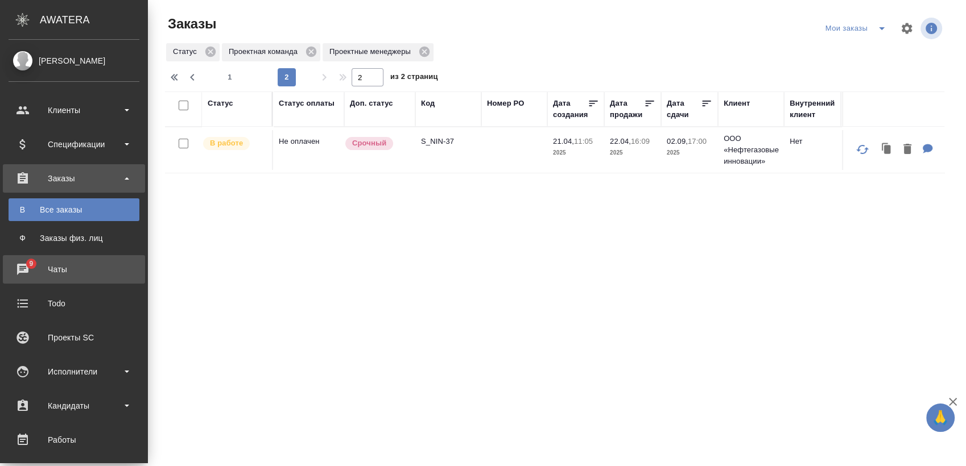  Describe the element at coordinates (640, 141) in the screenshot. I see `p: 16:09` at that location.